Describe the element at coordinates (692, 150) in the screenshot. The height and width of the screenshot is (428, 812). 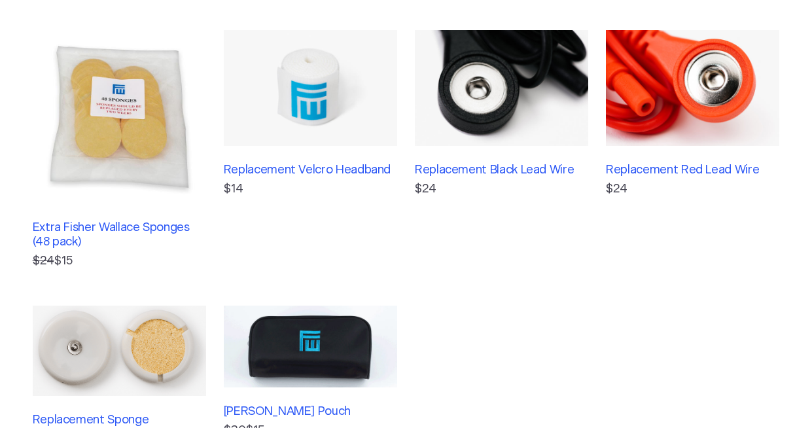
I see `a: Replacement Red Lead Wire$24` at that location.